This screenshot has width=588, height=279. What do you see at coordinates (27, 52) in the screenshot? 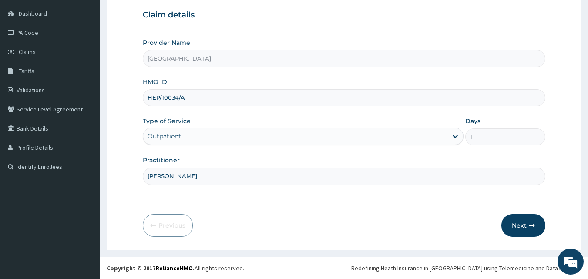
I see `span: Claims` at bounding box center [27, 52].